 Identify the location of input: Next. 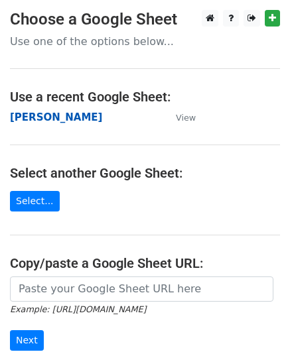
(27, 340).